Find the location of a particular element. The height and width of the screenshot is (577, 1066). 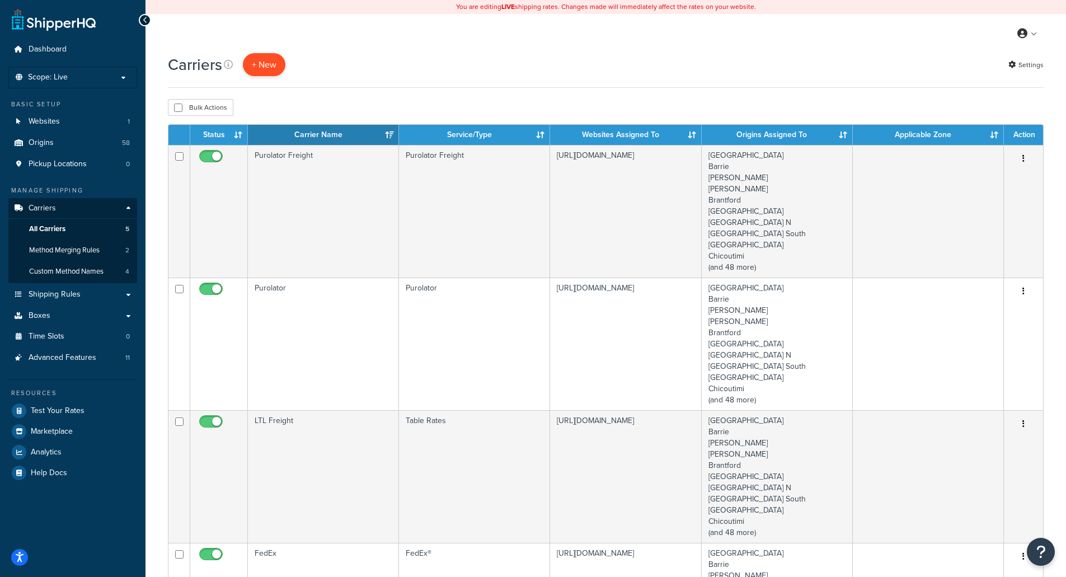

th: Service/Type: activate to sort column ascending is located at coordinates (475, 135).